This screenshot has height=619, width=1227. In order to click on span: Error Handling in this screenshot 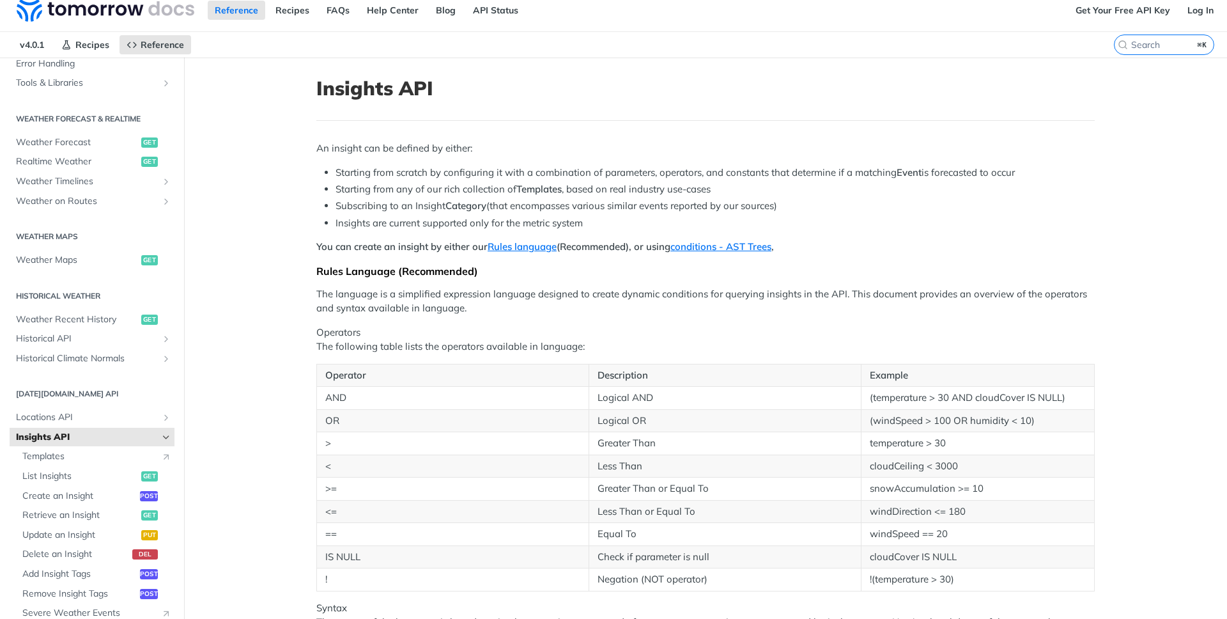, I will do `click(93, 64)`.